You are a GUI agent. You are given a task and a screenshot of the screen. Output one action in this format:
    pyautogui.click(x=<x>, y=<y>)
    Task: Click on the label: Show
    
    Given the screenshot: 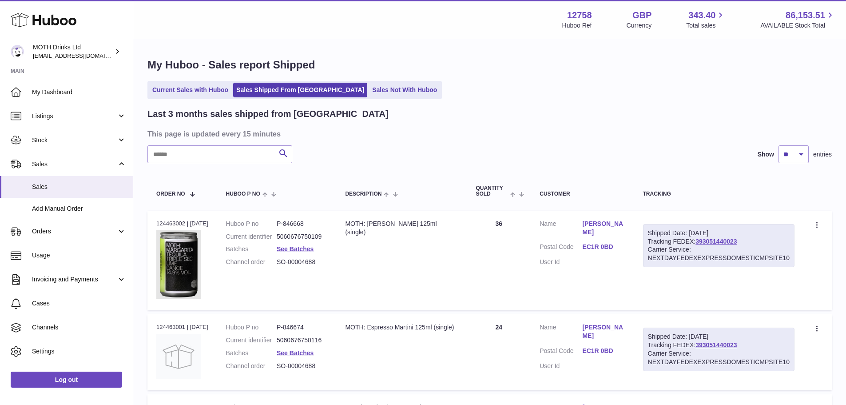 What is the action you would take?
    pyautogui.click(x=766, y=154)
    